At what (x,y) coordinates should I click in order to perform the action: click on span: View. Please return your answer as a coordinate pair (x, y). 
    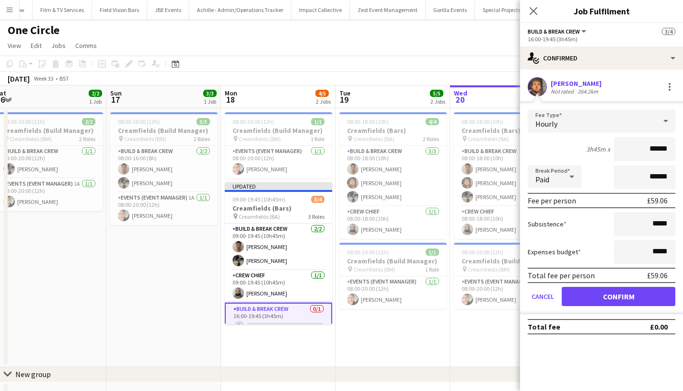
    Looking at the image, I should click on (14, 46).